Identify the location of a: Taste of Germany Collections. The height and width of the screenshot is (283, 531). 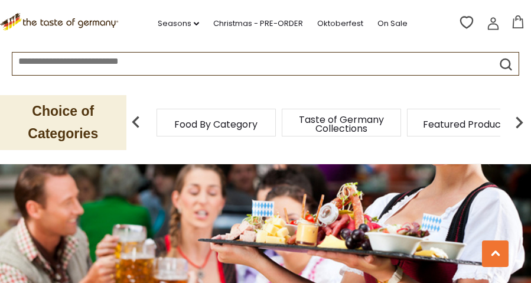
(342, 124).